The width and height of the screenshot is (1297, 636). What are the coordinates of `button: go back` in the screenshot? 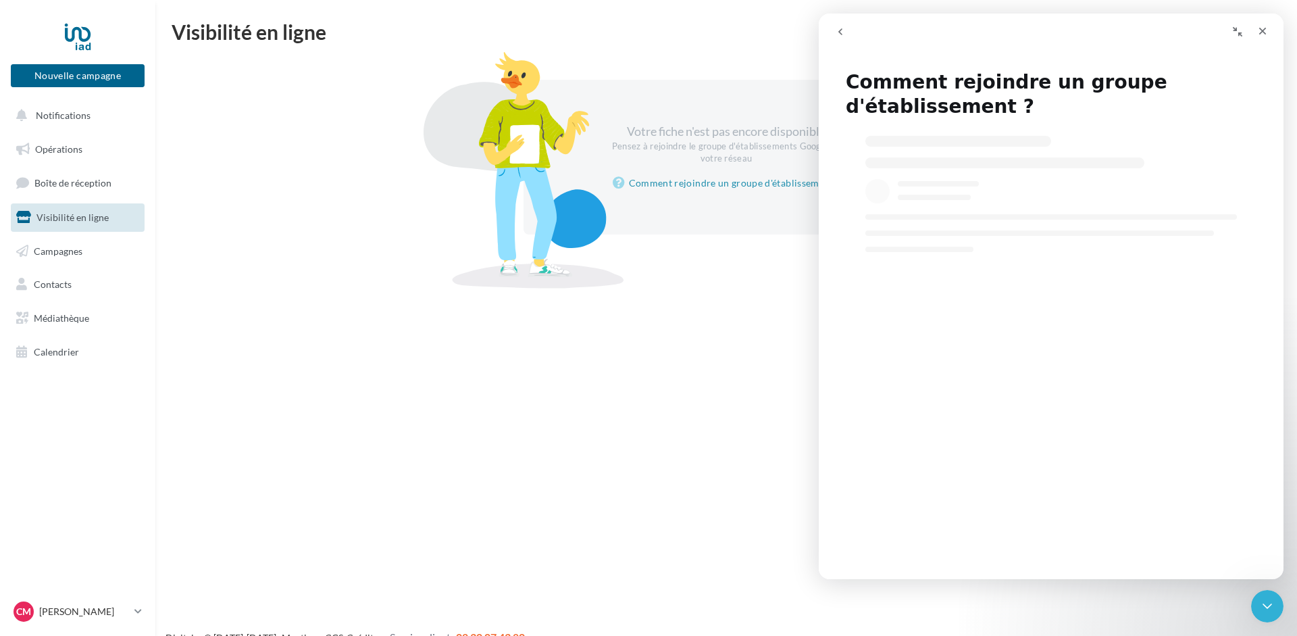 It's located at (22, 18).